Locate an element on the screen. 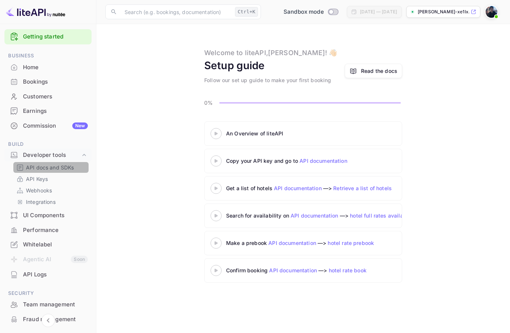  a: Webhooks is located at coordinates (51, 190).